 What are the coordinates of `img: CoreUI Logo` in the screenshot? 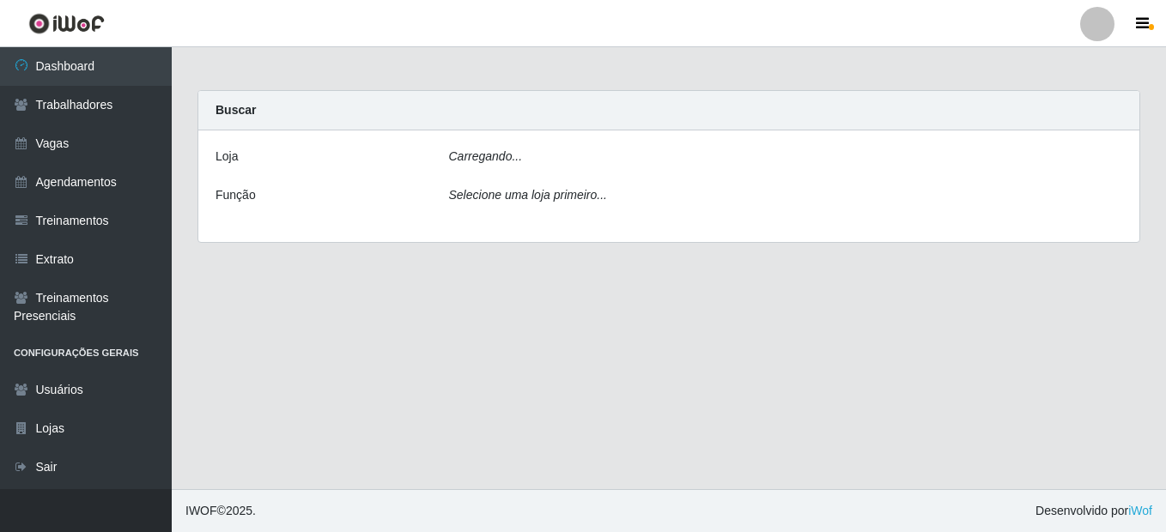 It's located at (66, 23).